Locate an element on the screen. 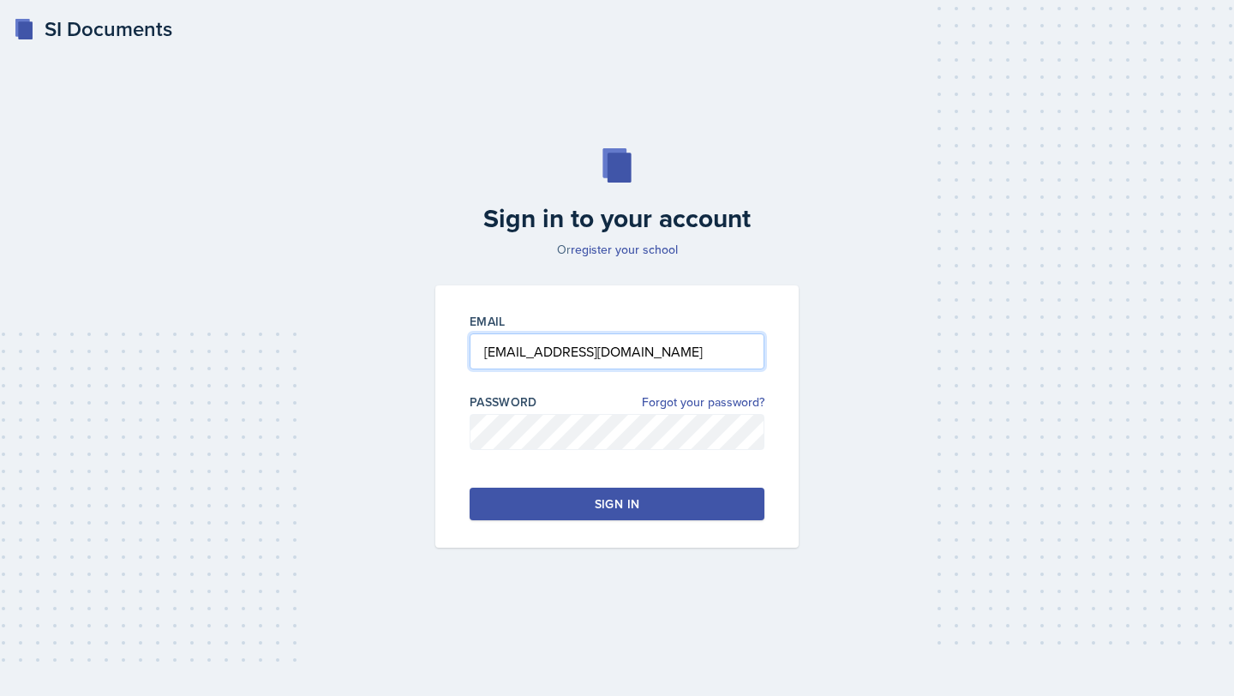 This screenshot has width=1234, height=696. div: Sign in is located at coordinates (617, 504).